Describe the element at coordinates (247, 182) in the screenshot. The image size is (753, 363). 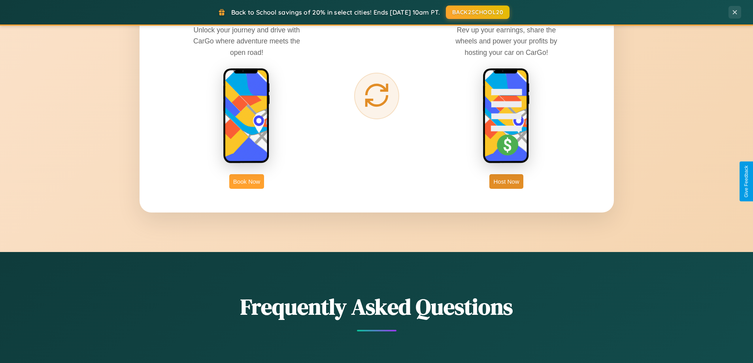
I see `button: Book Now` at that location.